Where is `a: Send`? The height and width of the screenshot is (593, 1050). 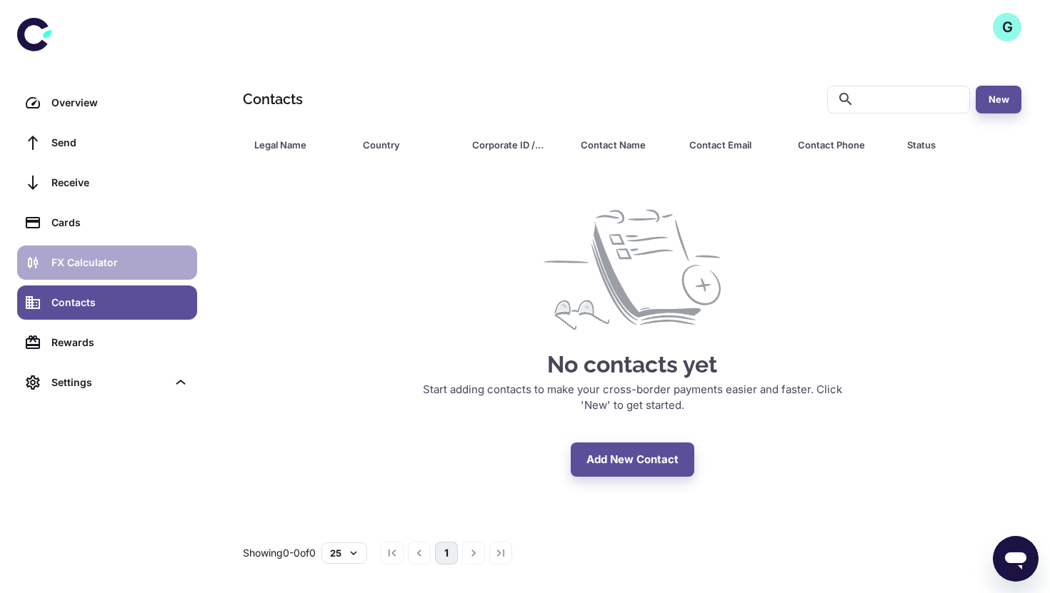
a: Send is located at coordinates (107, 143).